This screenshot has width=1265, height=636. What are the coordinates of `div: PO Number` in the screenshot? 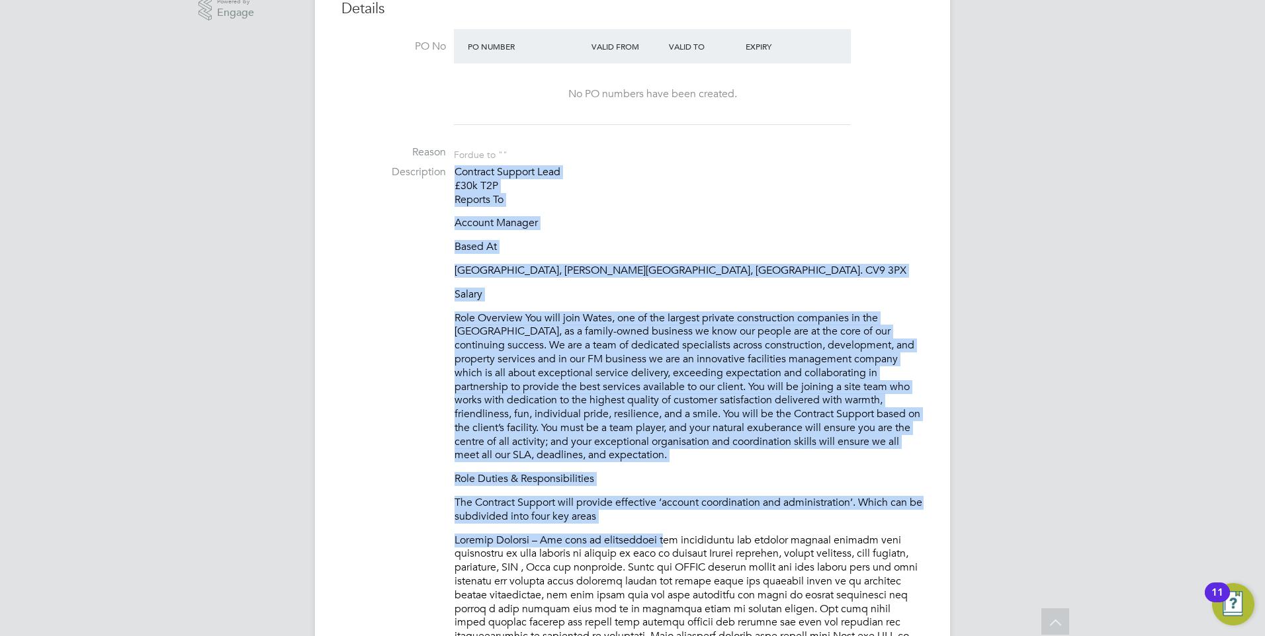 It's located at (526, 46).